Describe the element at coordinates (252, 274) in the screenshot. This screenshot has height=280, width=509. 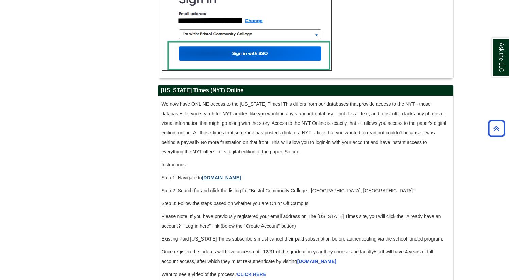
I see `strong: CLICK HERE` at that location.